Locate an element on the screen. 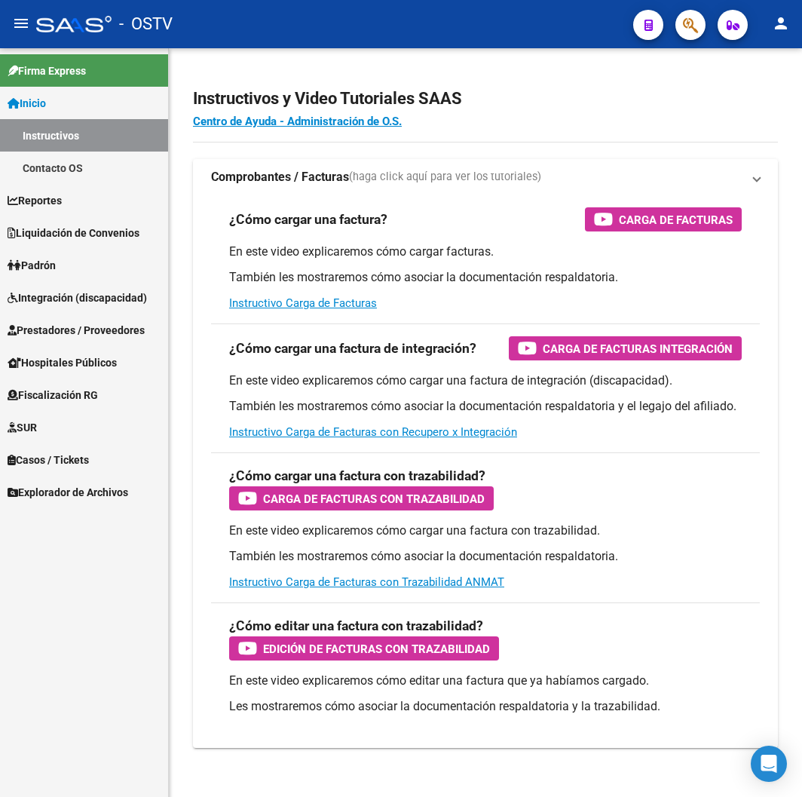 Image resolution: width=802 pixels, height=797 pixels. p: En este video explicaremos cómo editar una factura que ya habíamos cargado. is located at coordinates (486, 681).